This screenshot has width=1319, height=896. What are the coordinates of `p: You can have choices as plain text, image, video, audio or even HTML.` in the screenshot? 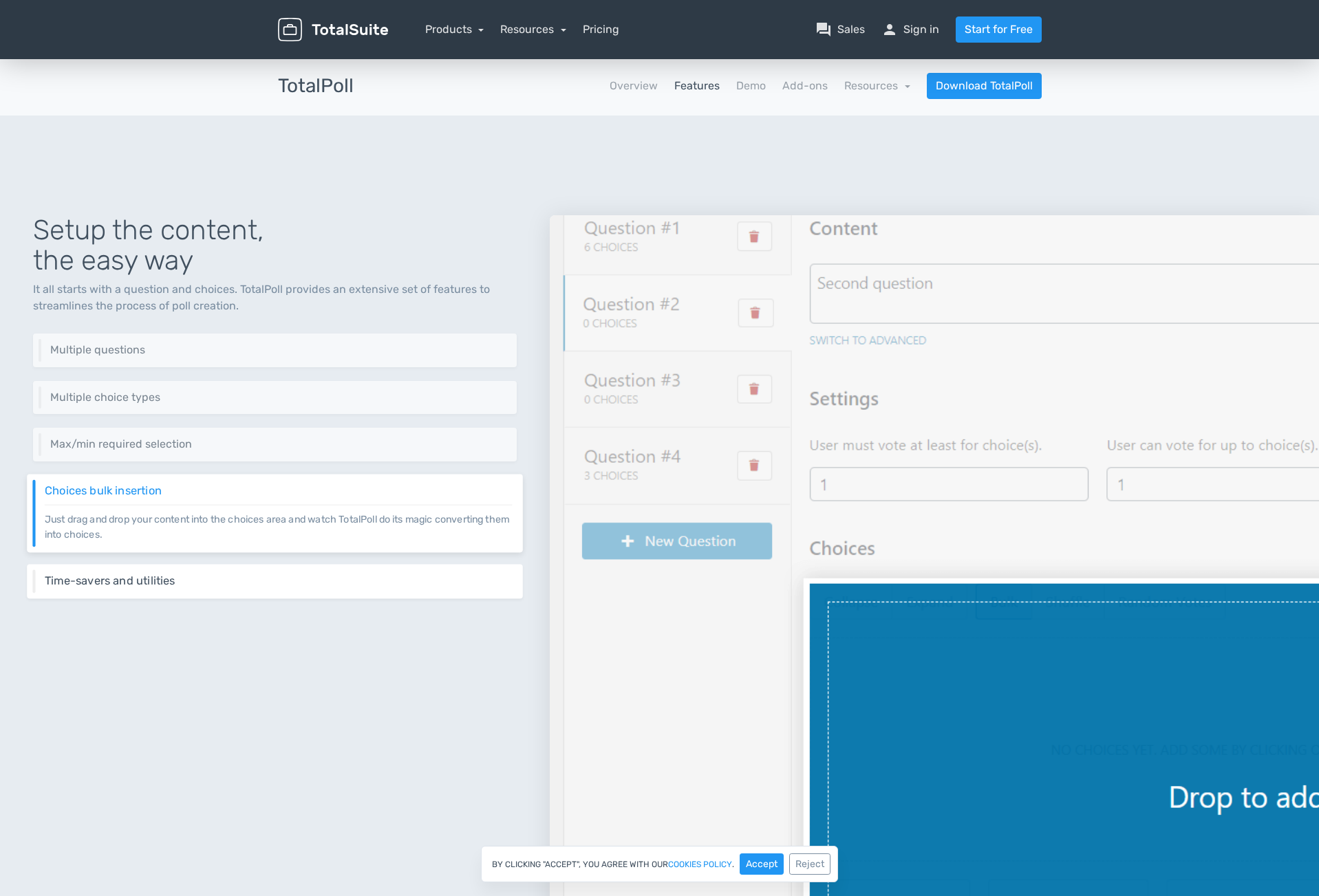 It's located at (278, 403).